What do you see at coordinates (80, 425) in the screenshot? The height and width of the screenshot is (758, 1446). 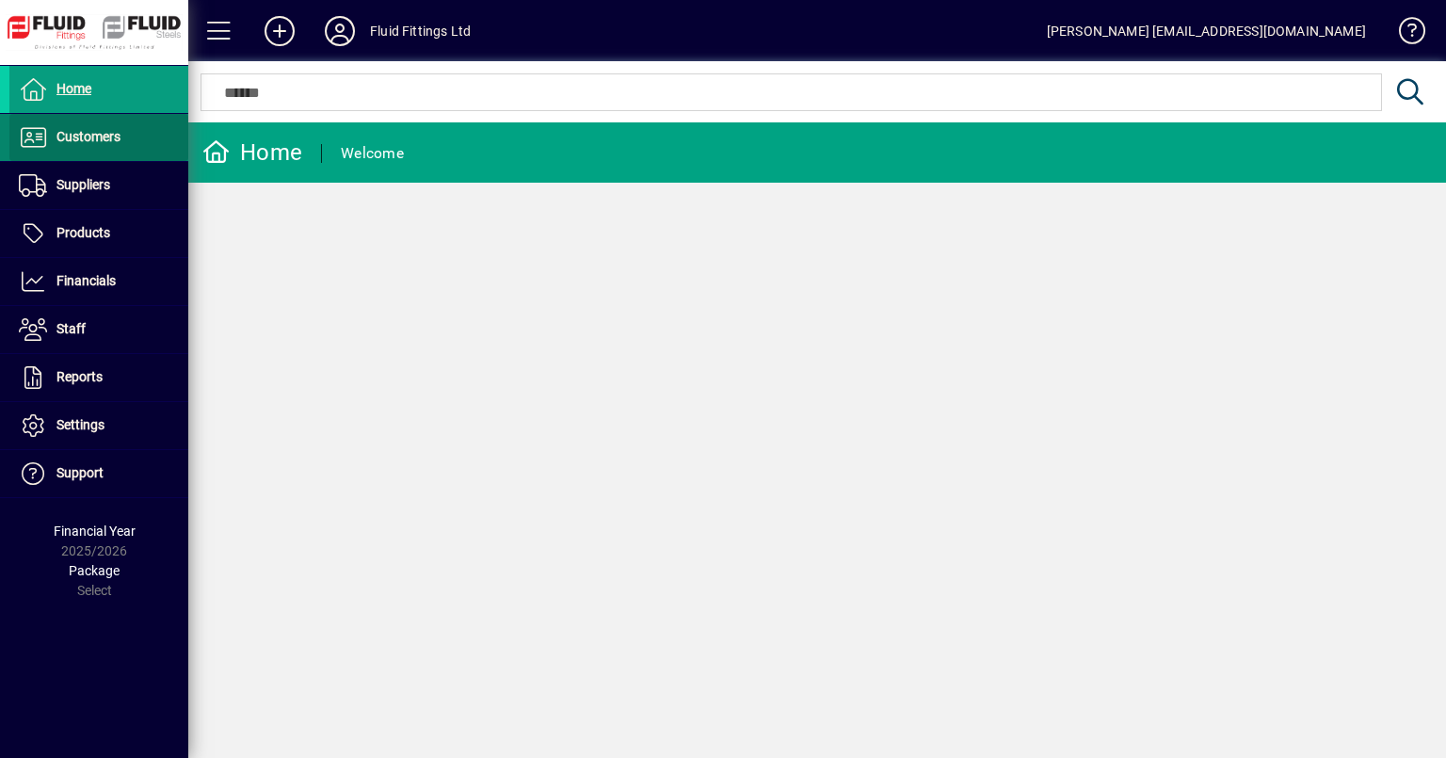 I see `span: Settings` at bounding box center [80, 425].